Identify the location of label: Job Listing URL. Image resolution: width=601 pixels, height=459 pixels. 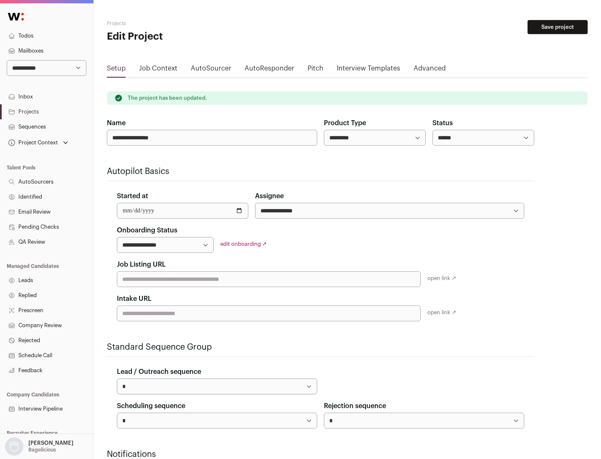
(141, 265).